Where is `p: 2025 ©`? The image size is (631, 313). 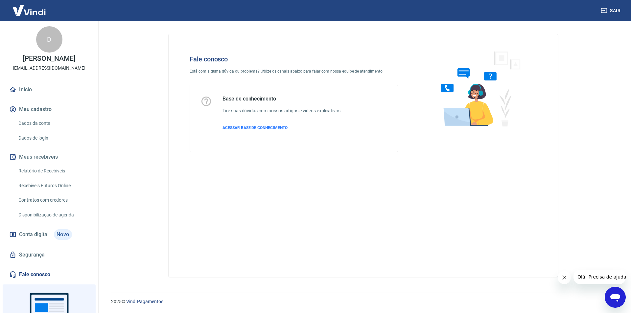
p: 2025 © is located at coordinates (363, 302).